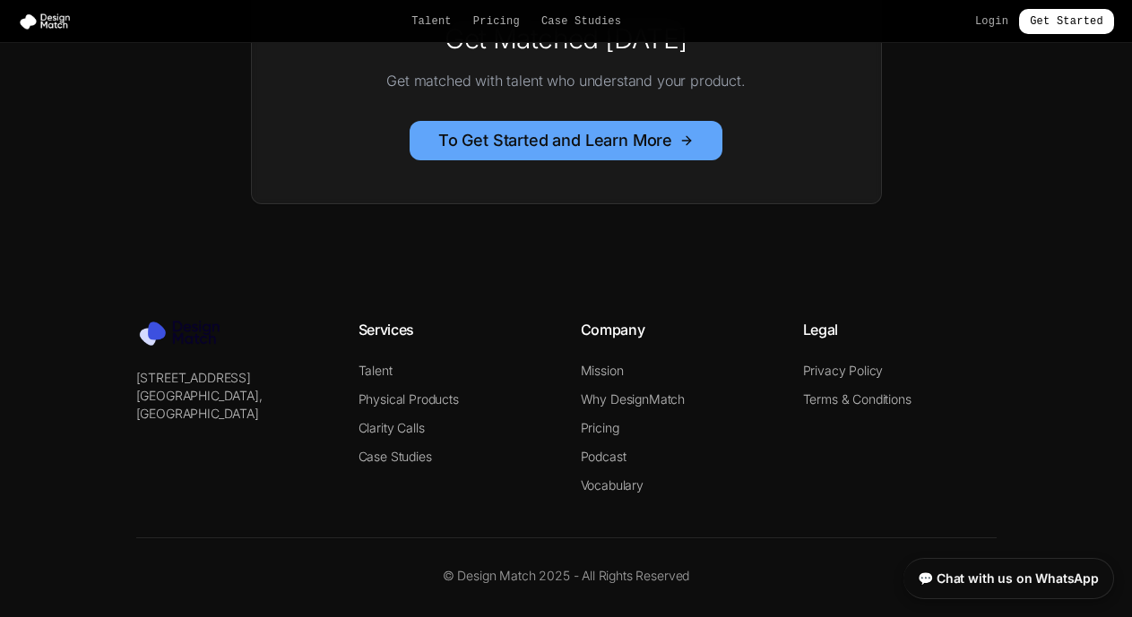 This screenshot has height=617, width=1132. What do you see at coordinates (565, 141) in the screenshot?
I see `button: To Get Started and Learn More` at bounding box center [565, 141].